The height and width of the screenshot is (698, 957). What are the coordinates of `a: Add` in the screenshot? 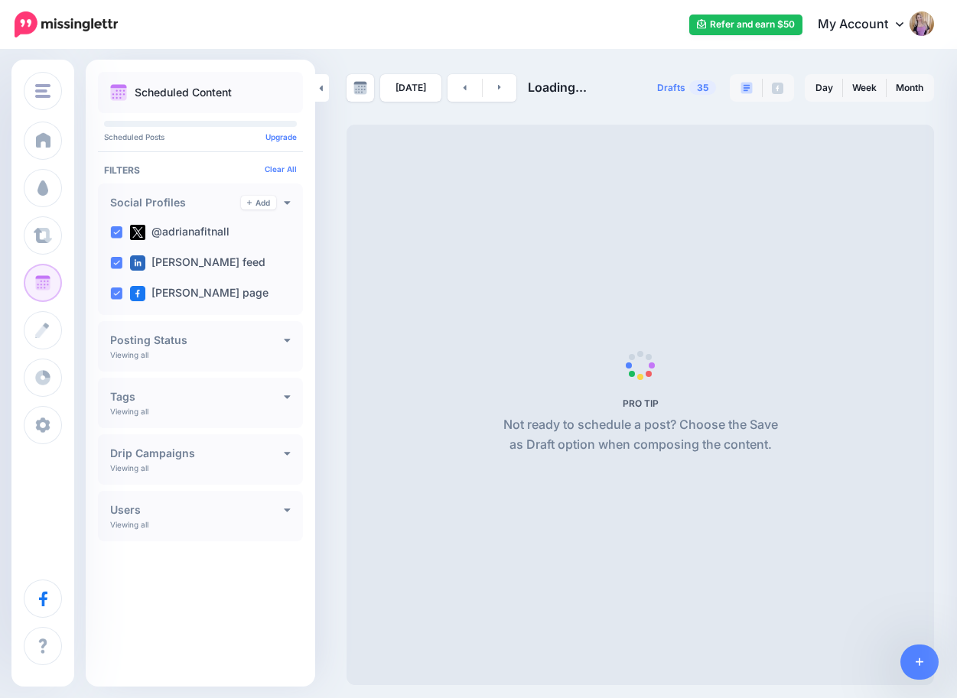 It's located at (259, 203).